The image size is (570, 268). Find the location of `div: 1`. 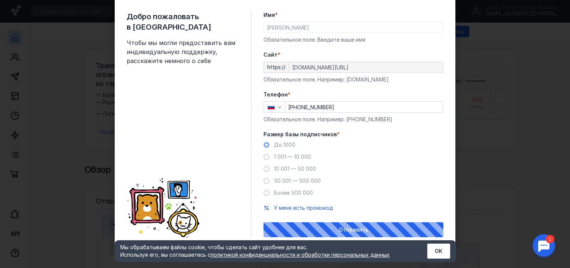

div: 1 is located at coordinates (21, 9).